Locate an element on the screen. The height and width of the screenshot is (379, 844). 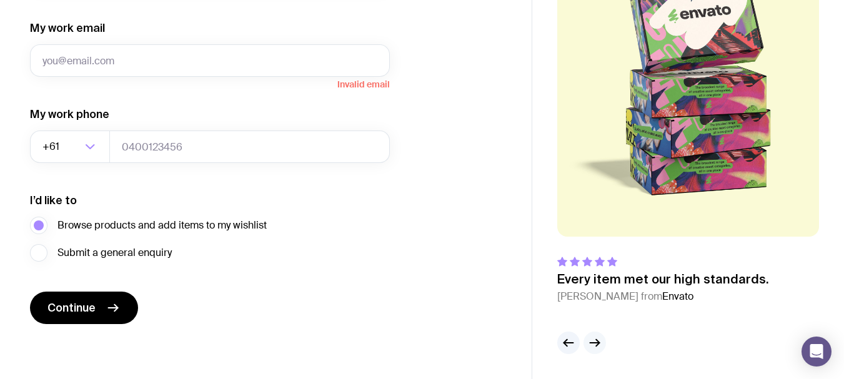
span: +61 is located at coordinates (52, 147).